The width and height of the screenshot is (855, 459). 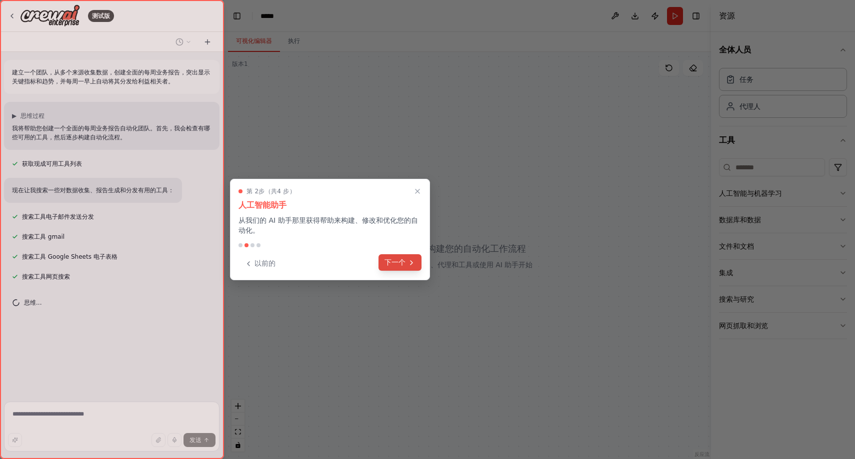 What do you see at coordinates (328, 225) in the screenshot?
I see `font: 从我们的 AI 助手那里获得帮助来构建、修改和优化您的自动化。` at bounding box center [328, 225].